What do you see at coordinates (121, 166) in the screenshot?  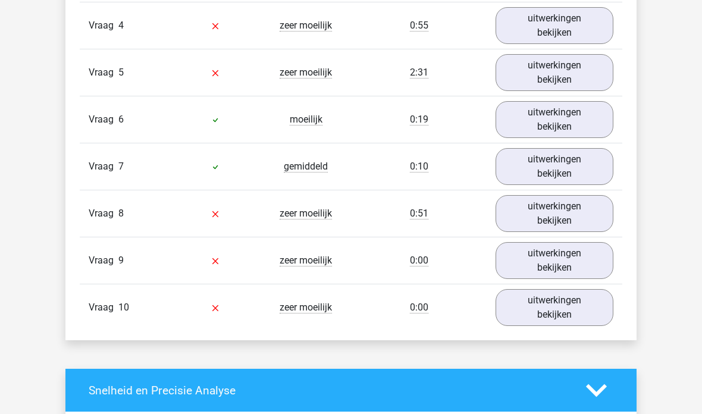 I see `span: 7` at bounding box center [121, 166].